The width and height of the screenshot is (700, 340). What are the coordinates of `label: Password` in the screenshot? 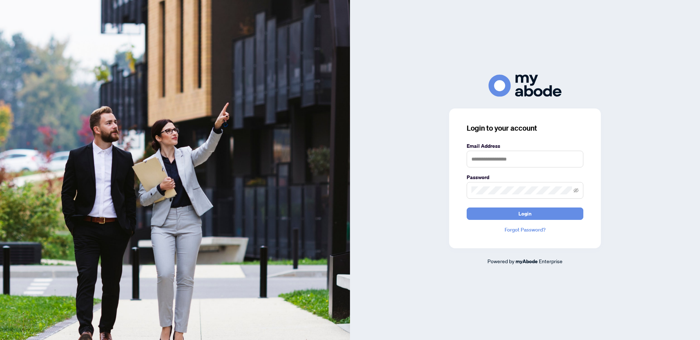 It's located at (525, 178).